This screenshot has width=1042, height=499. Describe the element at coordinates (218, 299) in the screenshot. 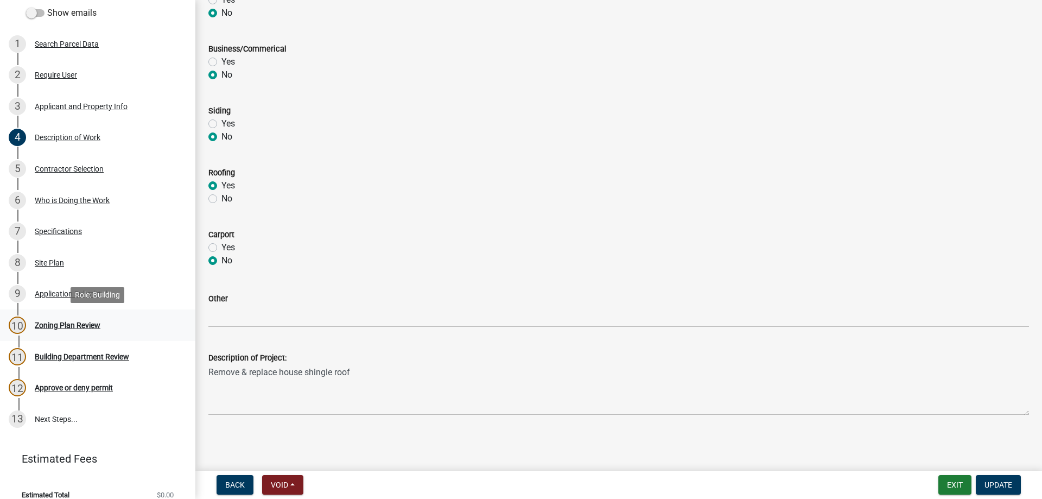

I see `label: Other` at that location.